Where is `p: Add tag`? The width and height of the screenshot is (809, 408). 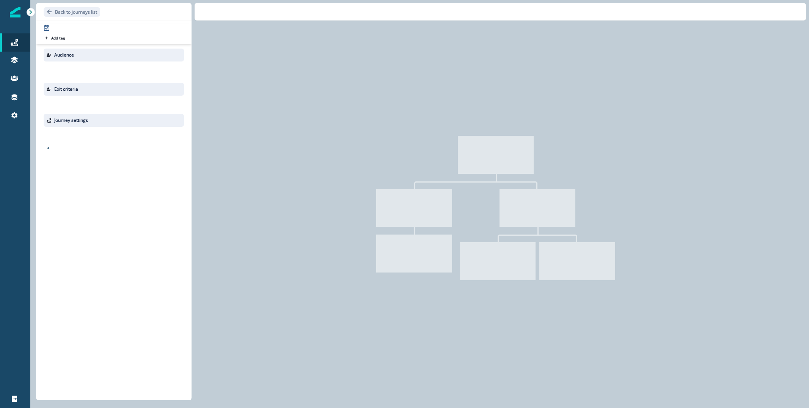 p: Add tag is located at coordinates (58, 38).